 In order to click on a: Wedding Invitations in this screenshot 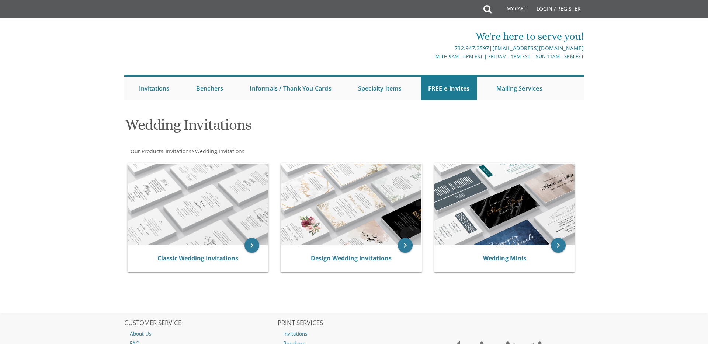, I will do `click(219, 151)`.